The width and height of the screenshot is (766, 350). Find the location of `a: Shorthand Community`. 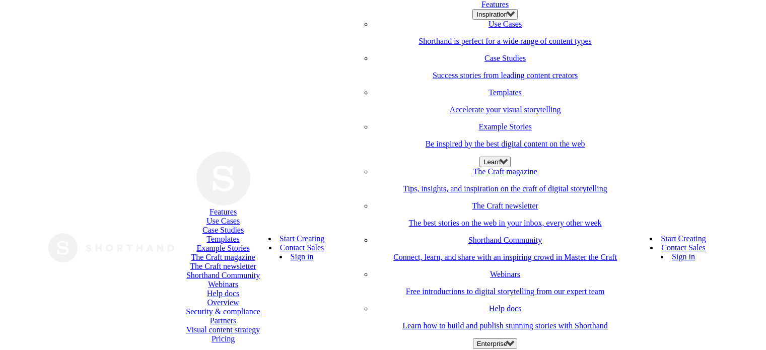

a: Shorthand Community is located at coordinates (223, 275).